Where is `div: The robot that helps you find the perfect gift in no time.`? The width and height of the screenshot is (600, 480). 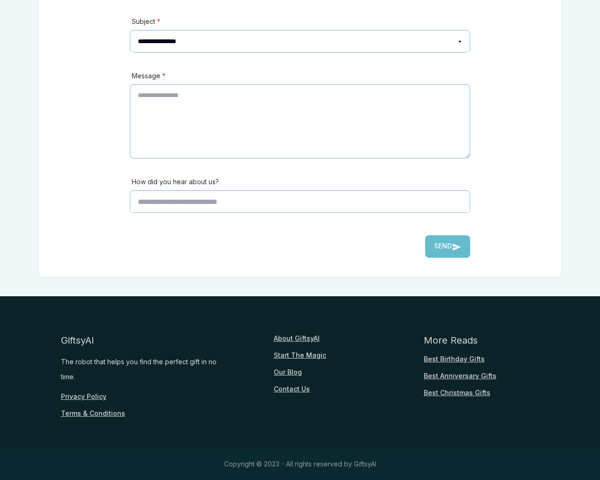 div: The robot that helps you find the perfect gift in no time. is located at coordinates (140, 369).